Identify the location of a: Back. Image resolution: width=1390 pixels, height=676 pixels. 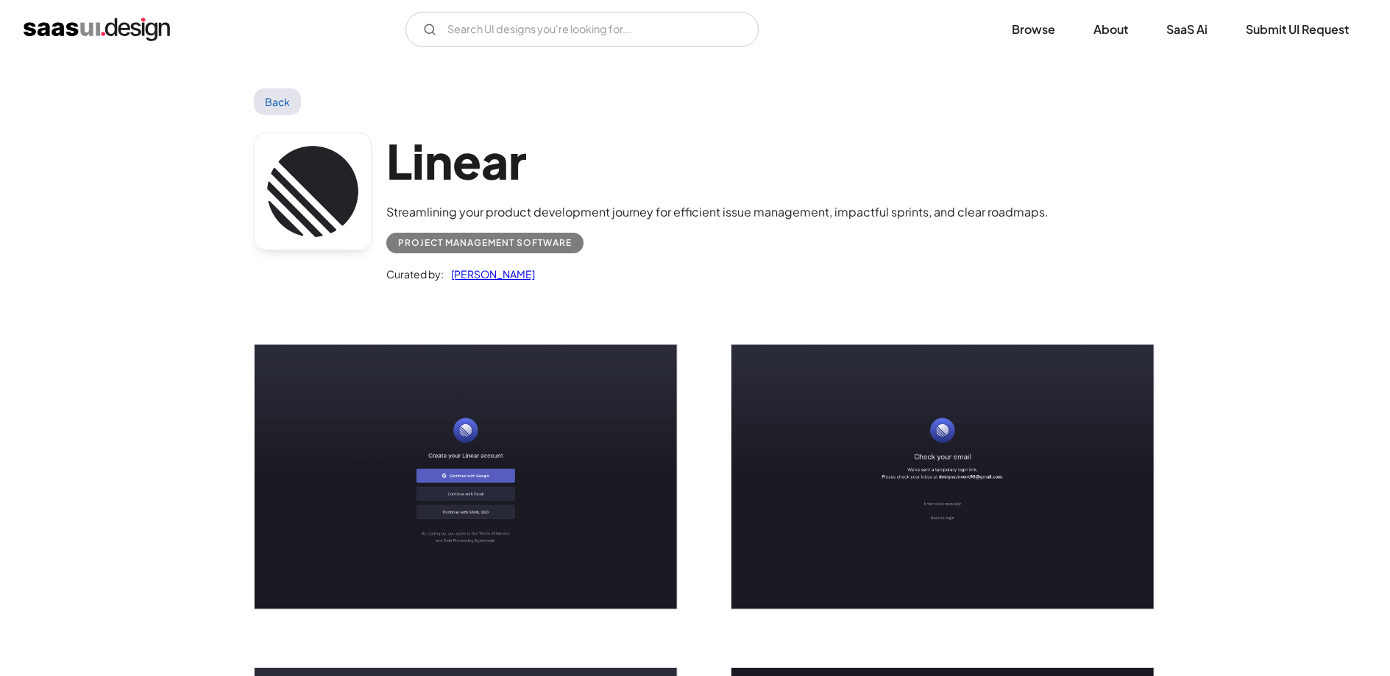
(277, 102).